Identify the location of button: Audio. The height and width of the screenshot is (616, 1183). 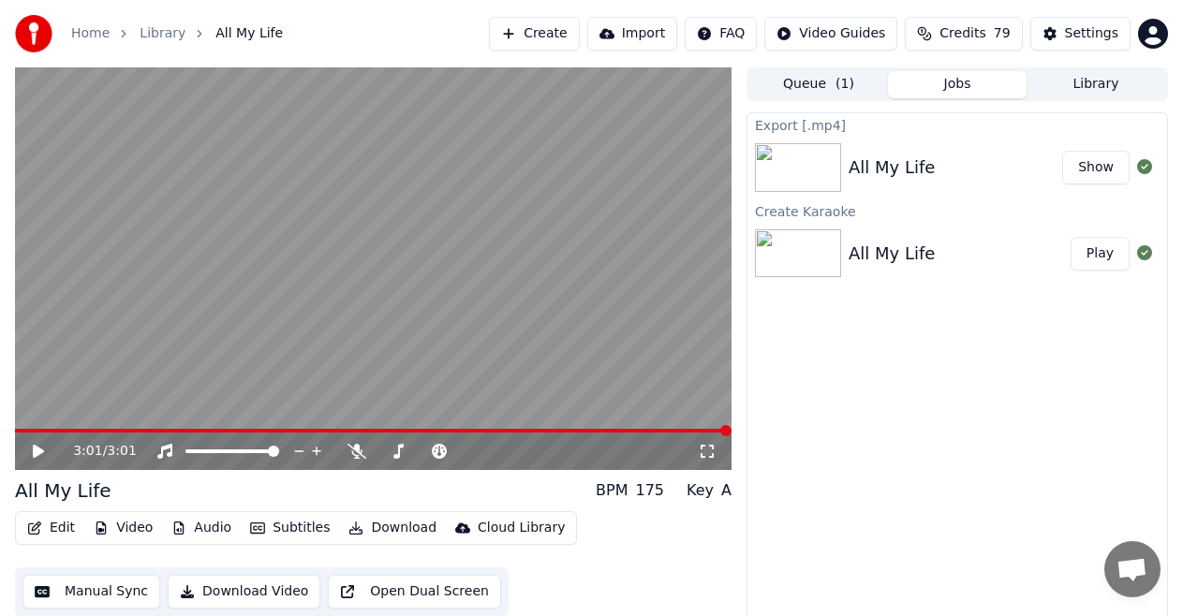
(201, 528).